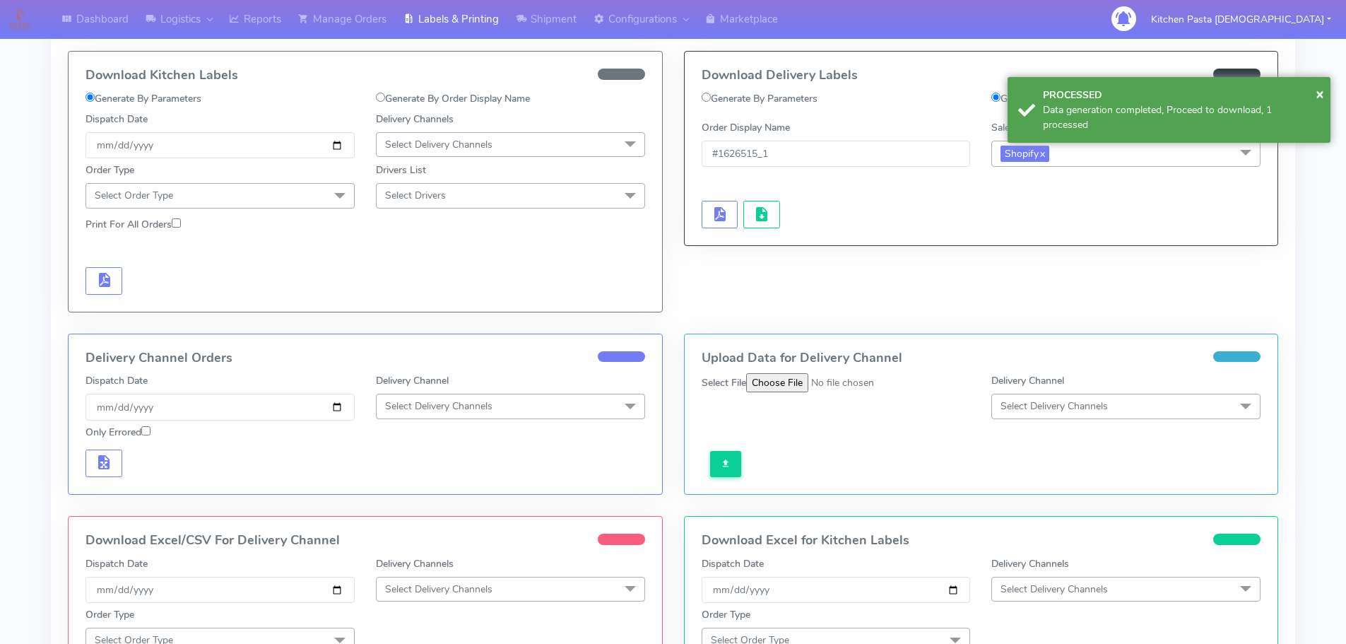 The height and width of the screenshot is (644, 1346). I want to click on h4: Download Excel/CSV For Delivery Channel, so click(365, 541).